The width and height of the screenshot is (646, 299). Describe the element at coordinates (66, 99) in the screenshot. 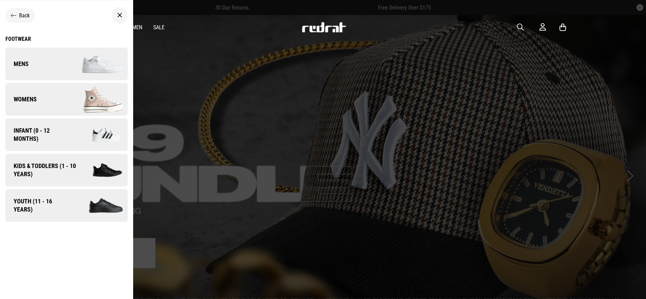

I see `a: Womens Company` at that location.